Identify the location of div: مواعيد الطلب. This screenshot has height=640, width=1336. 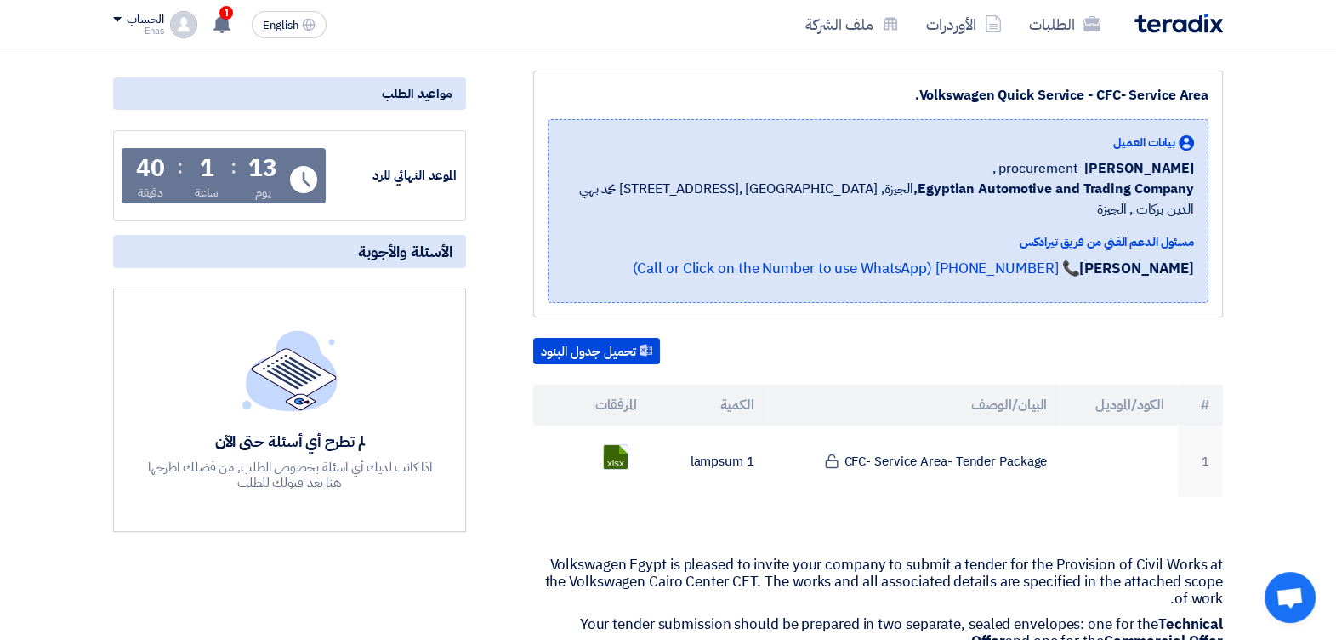
(289, 94).